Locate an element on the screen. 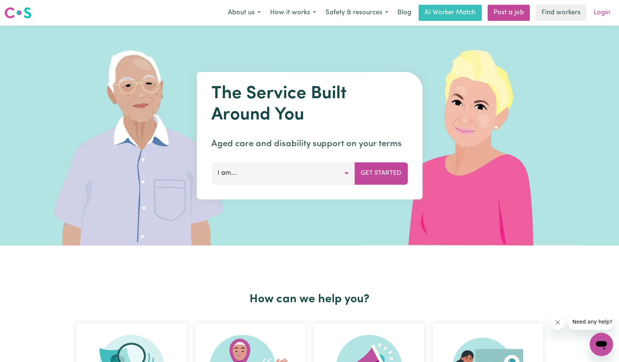 Image resolution: width=619 pixels, height=362 pixels. h2: How can we help you? is located at coordinates (310, 300).